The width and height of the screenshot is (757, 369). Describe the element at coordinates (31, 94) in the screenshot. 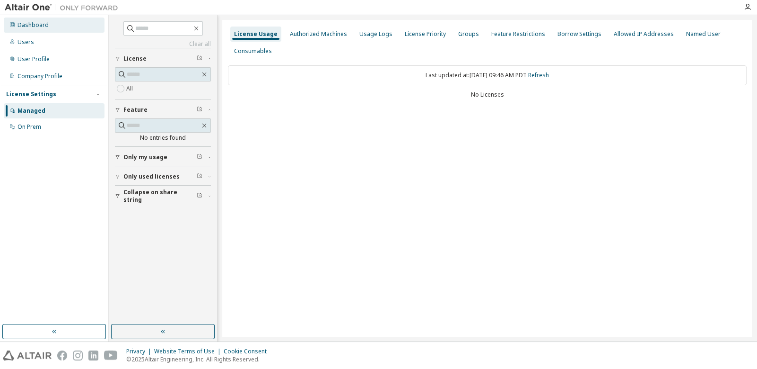

I see `div: License Settings` at that location.